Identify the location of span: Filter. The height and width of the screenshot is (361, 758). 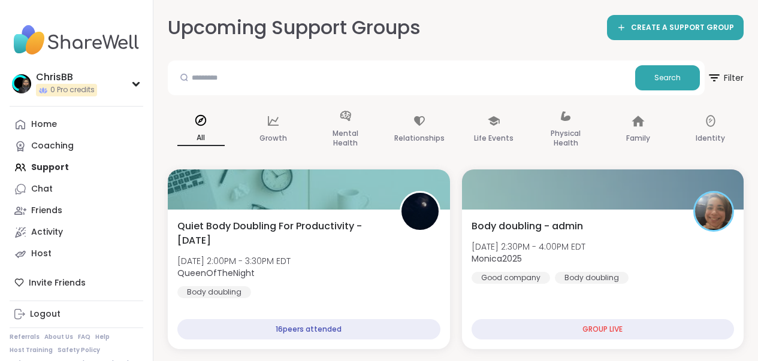
(725, 78).